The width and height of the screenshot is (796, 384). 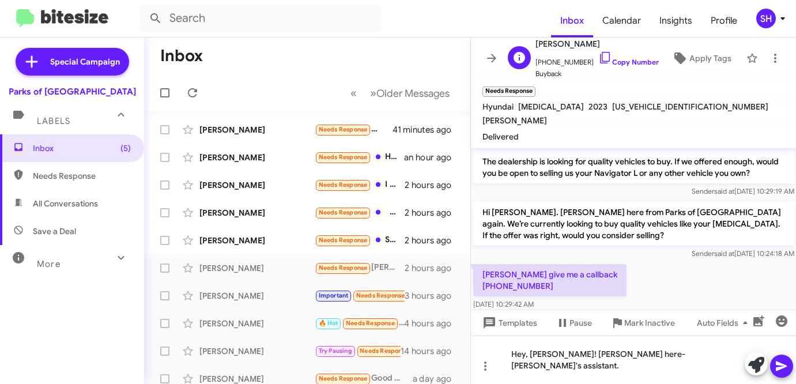 I want to click on button: Apply Tags, so click(x=700, y=58).